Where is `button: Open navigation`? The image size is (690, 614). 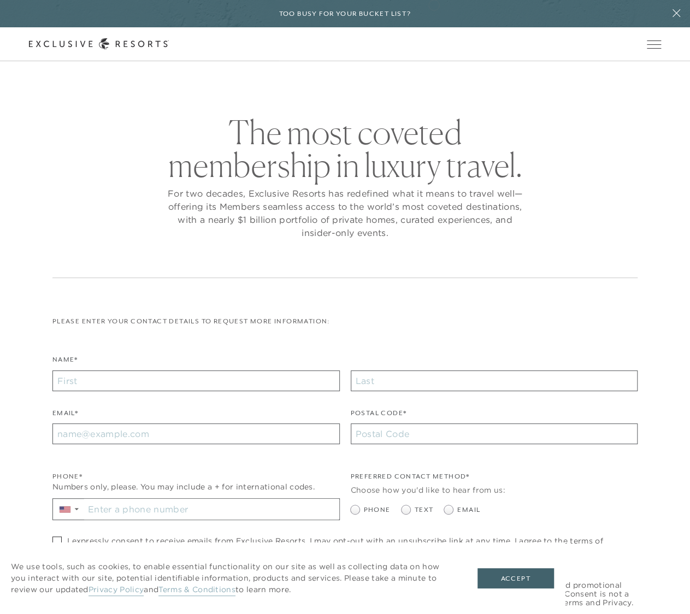
button: Open navigation is located at coordinates (654, 44).